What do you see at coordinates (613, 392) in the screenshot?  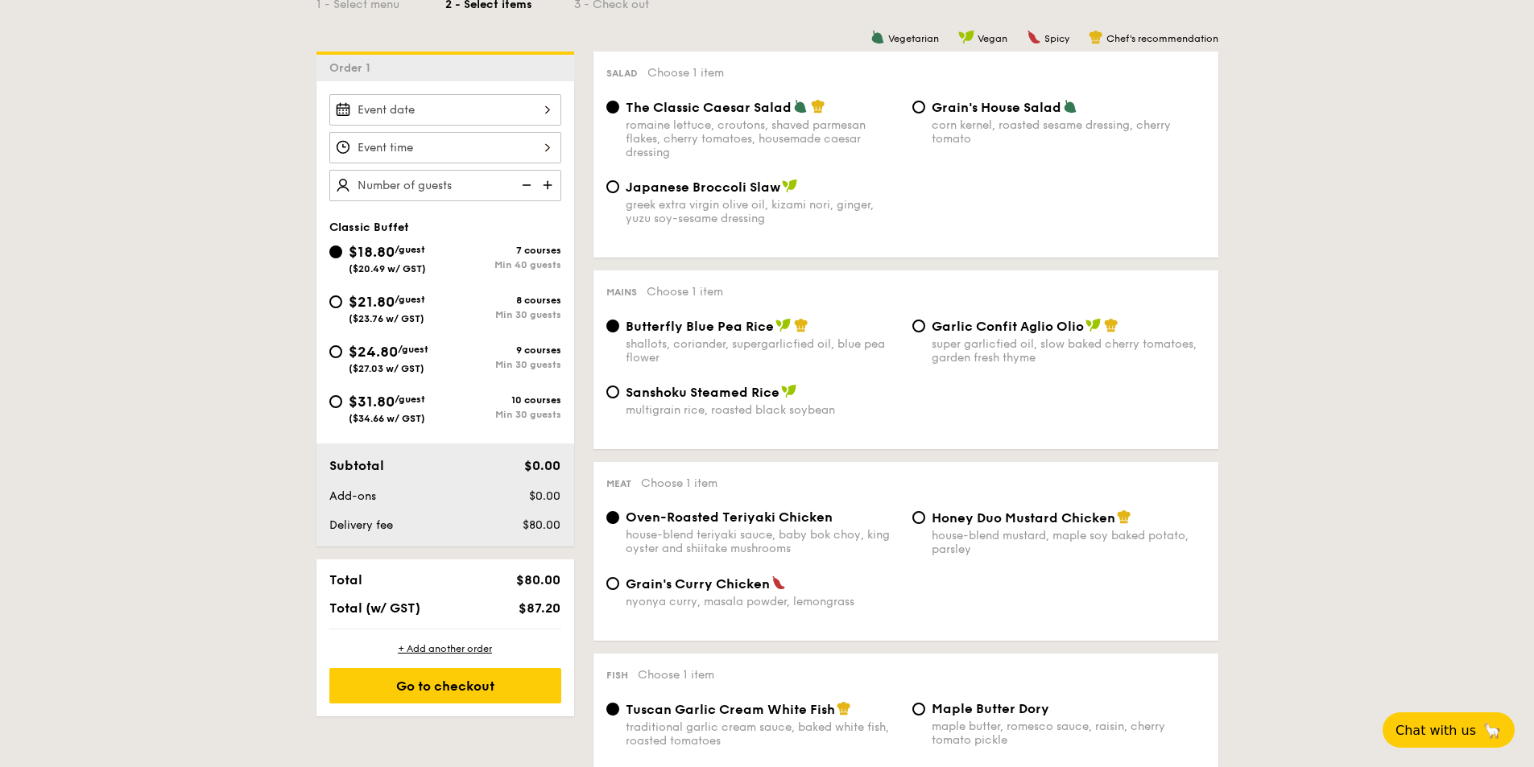 I see `input: Sanshoku Steamed Ricemultigrain rice, roasted black soybean` at bounding box center [613, 392].